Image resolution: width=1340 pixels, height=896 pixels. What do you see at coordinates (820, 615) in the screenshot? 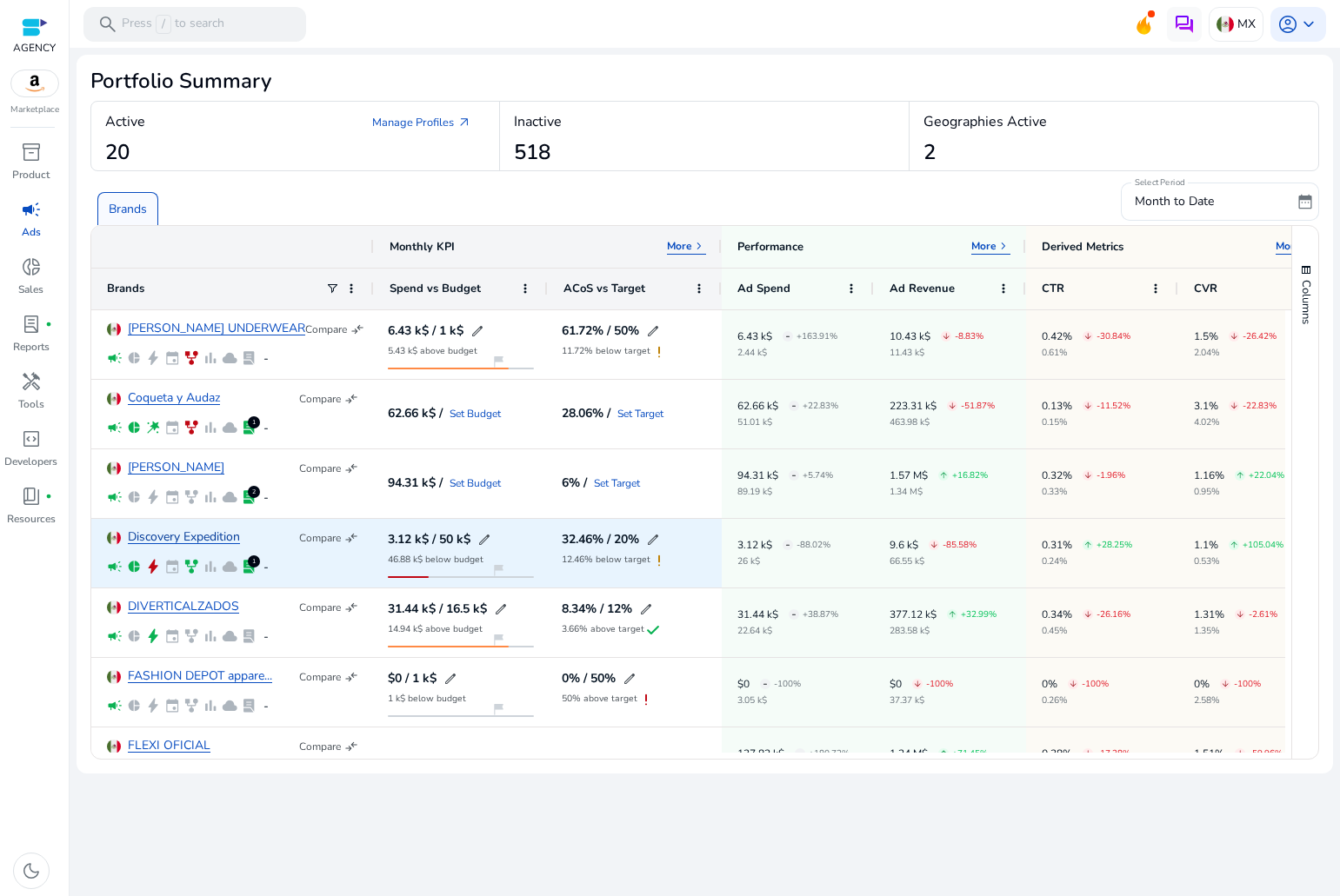
I see `p: +38.87%` at bounding box center [820, 615].